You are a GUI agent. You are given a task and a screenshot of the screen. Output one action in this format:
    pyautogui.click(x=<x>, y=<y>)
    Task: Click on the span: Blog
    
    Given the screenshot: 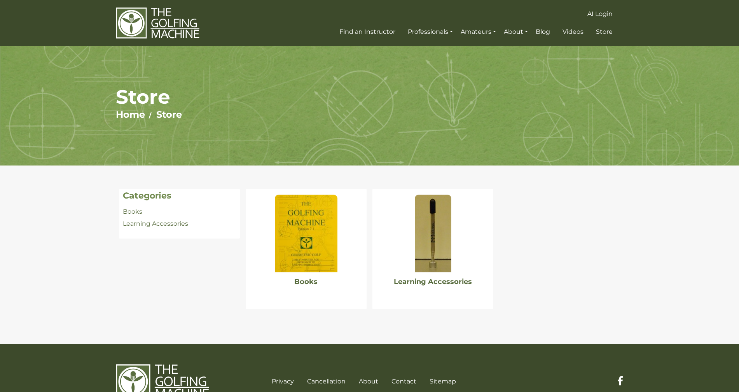 What is the action you would take?
    pyautogui.click(x=543, y=31)
    